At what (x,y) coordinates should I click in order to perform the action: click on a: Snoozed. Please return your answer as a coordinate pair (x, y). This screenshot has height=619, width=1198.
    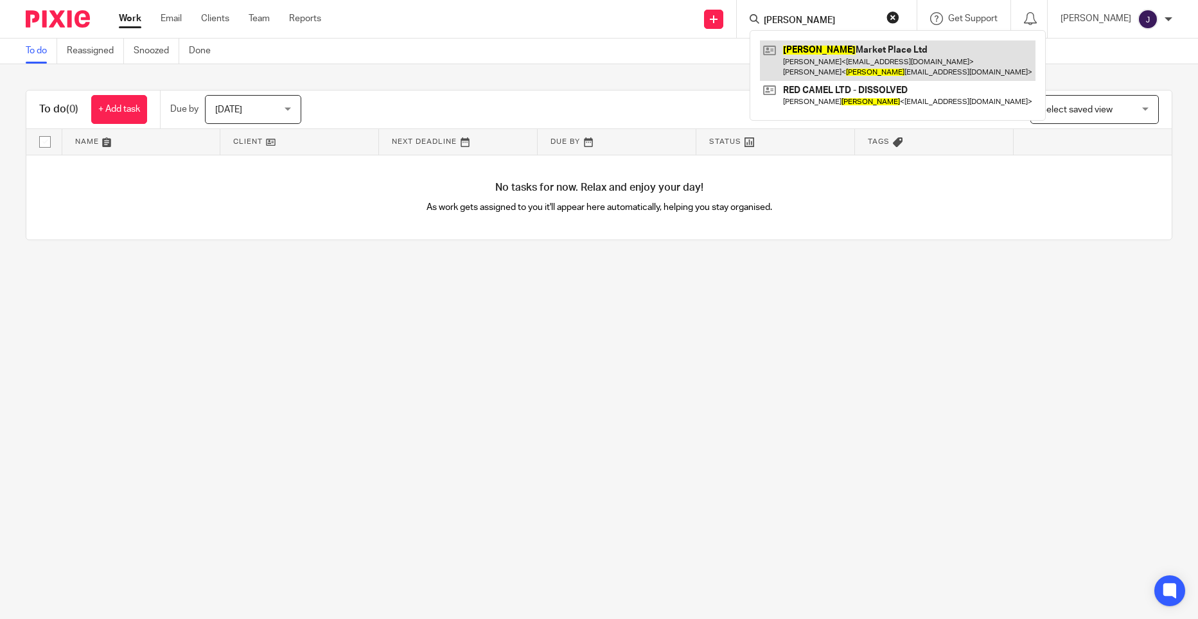
    Looking at the image, I should click on (156, 51).